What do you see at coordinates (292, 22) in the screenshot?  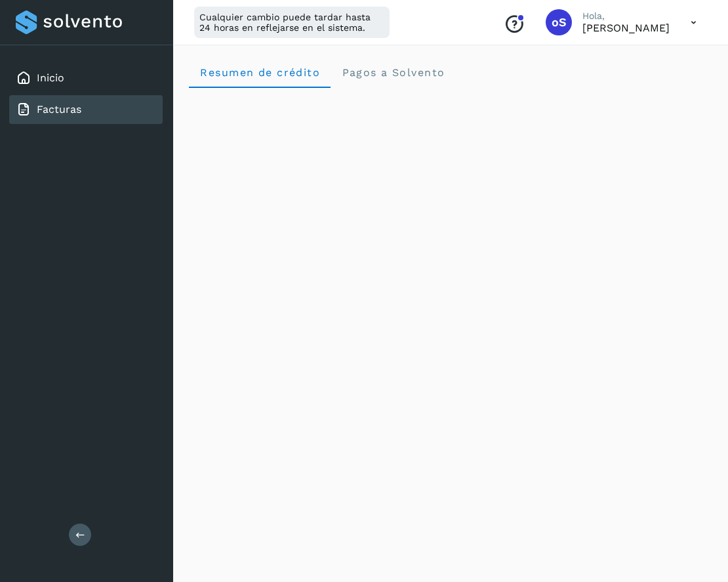 I see `div: Cualquier cambio puede tardar hasta 24 horas en reflejarse en el sistema.` at bounding box center [292, 22].